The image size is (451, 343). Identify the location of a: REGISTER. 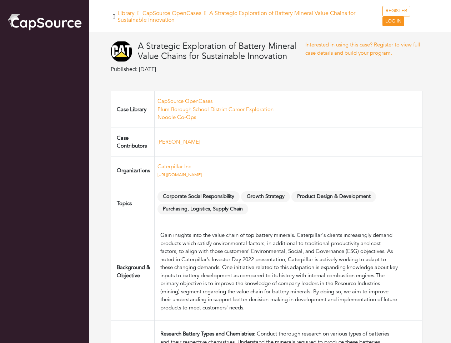
(397, 11).